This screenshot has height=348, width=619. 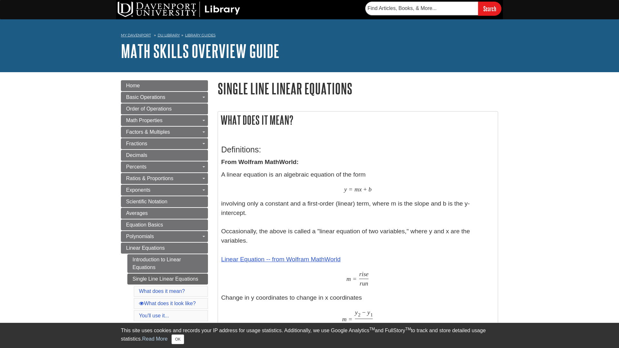 What do you see at coordinates (164, 97) in the screenshot?
I see `a: Basic Operations` at bounding box center [164, 97].